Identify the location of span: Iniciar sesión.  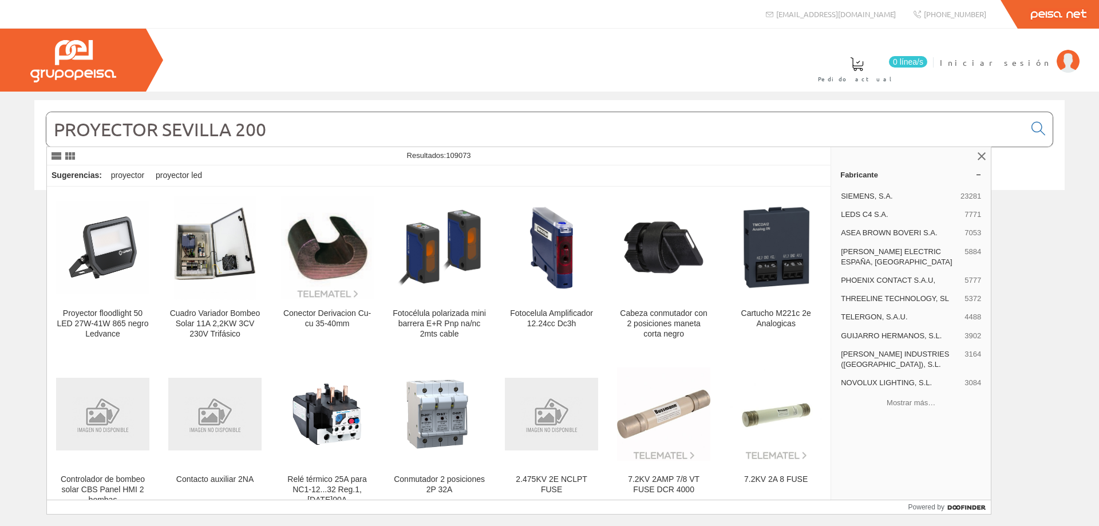
(996, 62).